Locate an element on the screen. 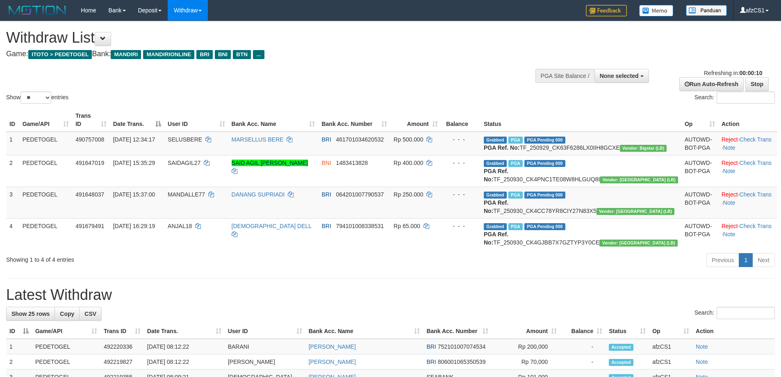 The width and height of the screenshot is (781, 377). span: Copy 461701034620532 to clipboard is located at coordinates (360, 139).